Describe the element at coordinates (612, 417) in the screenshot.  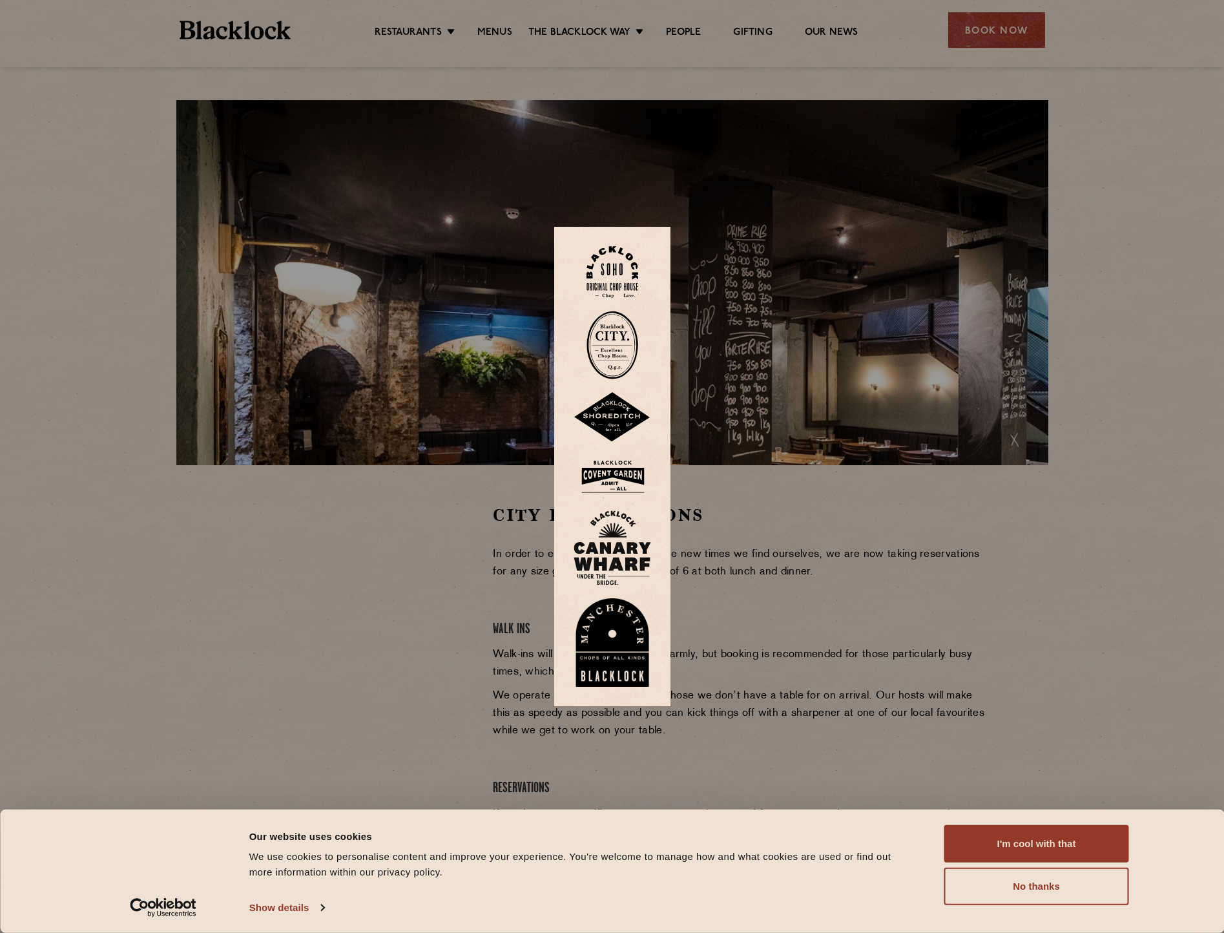
I see `img: Shoreditch-stamp-v2-default.svg` at that location.